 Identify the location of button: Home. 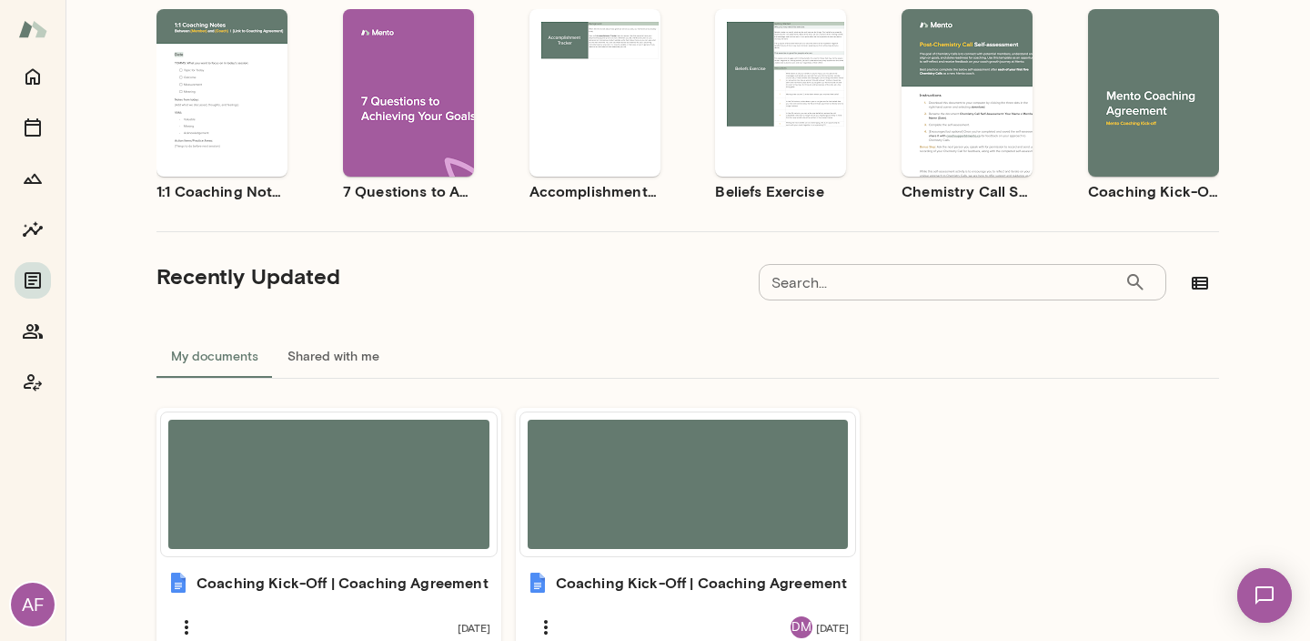
(33, 76).